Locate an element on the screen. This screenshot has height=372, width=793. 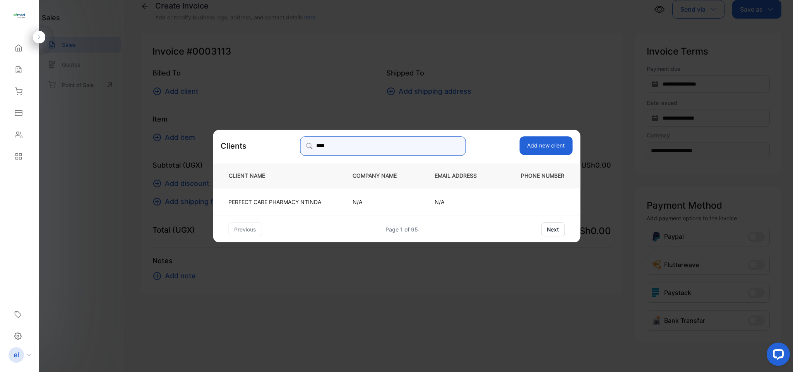
p: el is located at coordinates (16, 355).